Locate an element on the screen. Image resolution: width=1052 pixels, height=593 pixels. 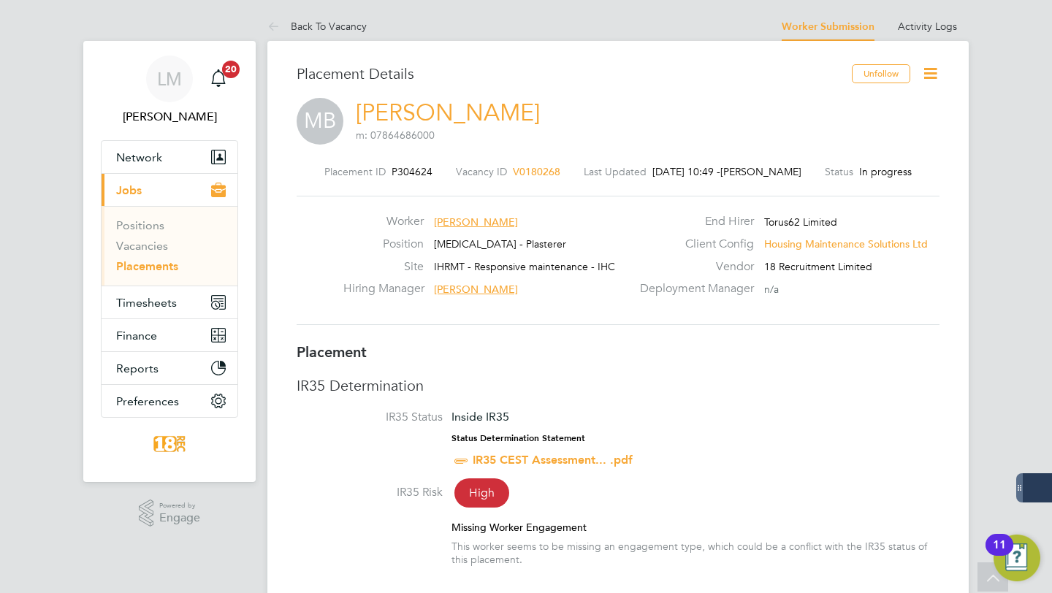
span: V0180268 is located at coordinates (536, 172).